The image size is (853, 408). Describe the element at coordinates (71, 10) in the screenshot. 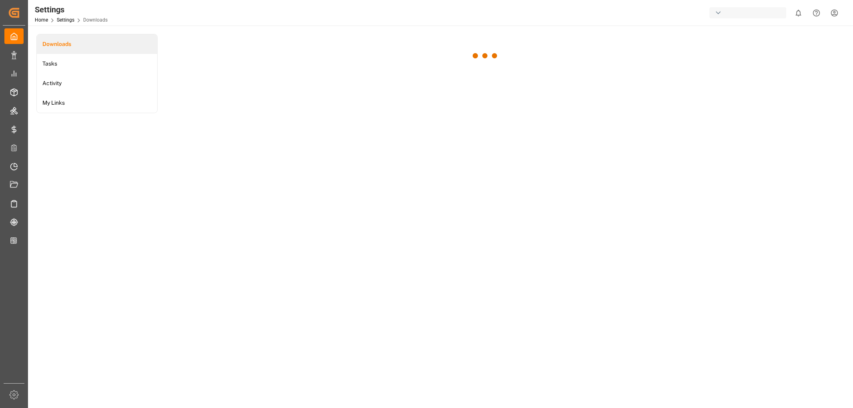

I see `div: Settings` at that location.